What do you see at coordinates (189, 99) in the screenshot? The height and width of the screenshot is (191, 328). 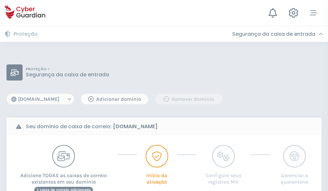 I see `div: Remover domínio` at bounding box center [189, 99].